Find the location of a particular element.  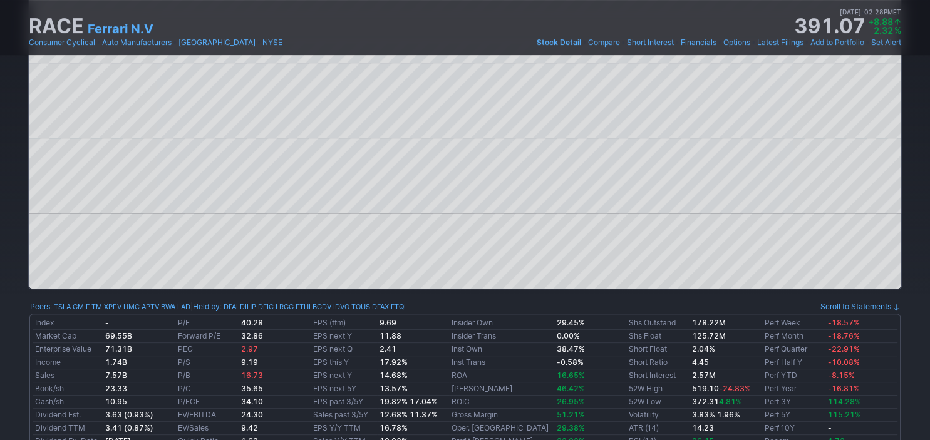

td: ROA is located at coordinates (501, 376).